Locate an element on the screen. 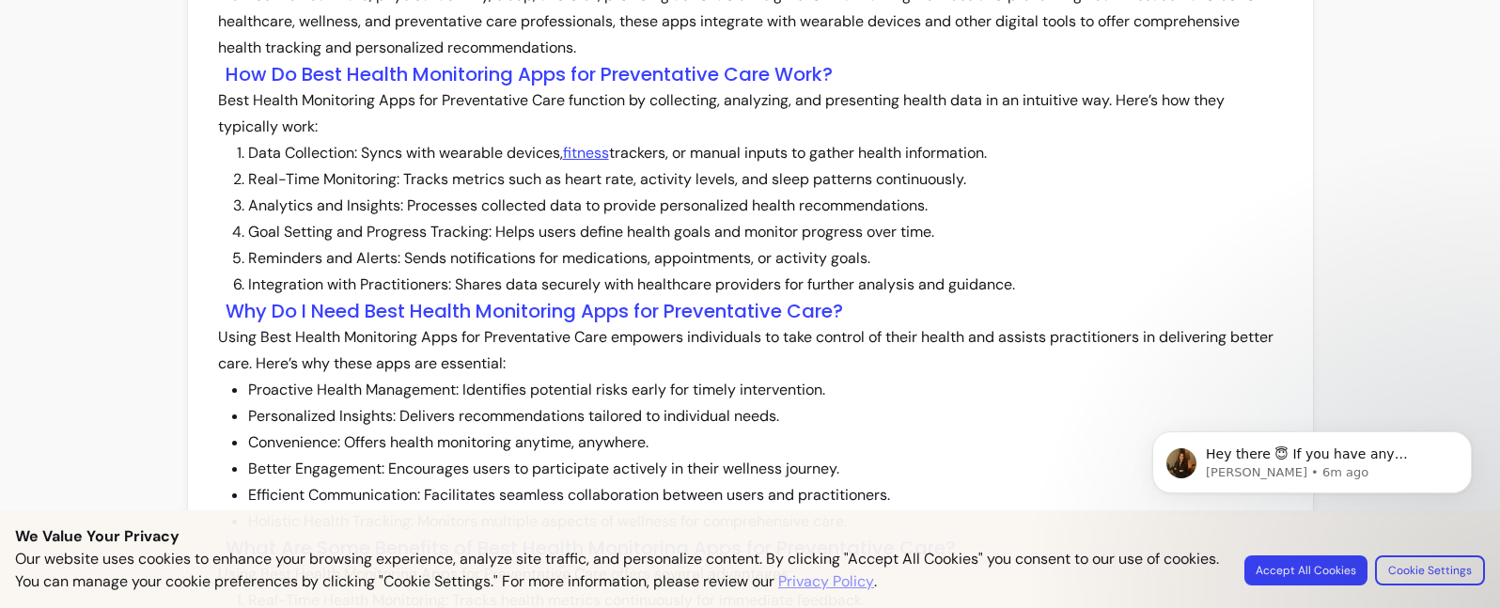 This screenshot has height=608, width=1500. p: We Value Your Privacy is located at coordinates (750, 537).